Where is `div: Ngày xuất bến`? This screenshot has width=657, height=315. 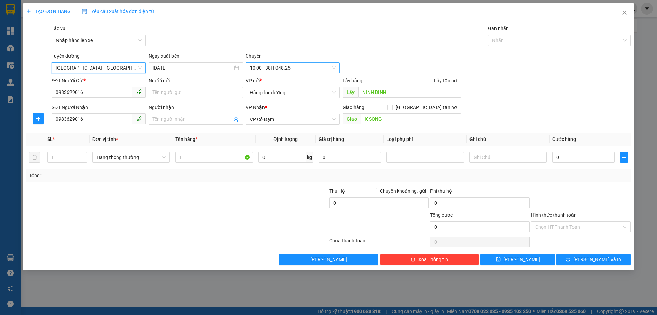 div: Ngày xuất bến is located at coordinates (195, 57).